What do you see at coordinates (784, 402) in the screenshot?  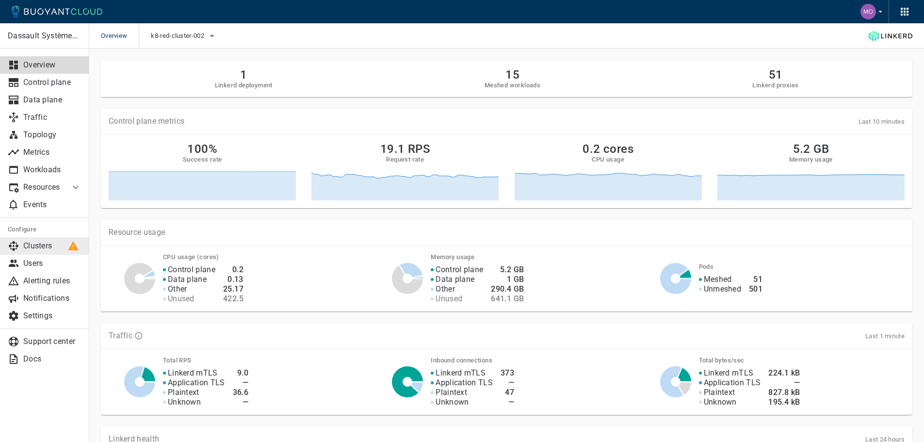 I see `h4: 195.4 kB` at bounding box center [784, 402].